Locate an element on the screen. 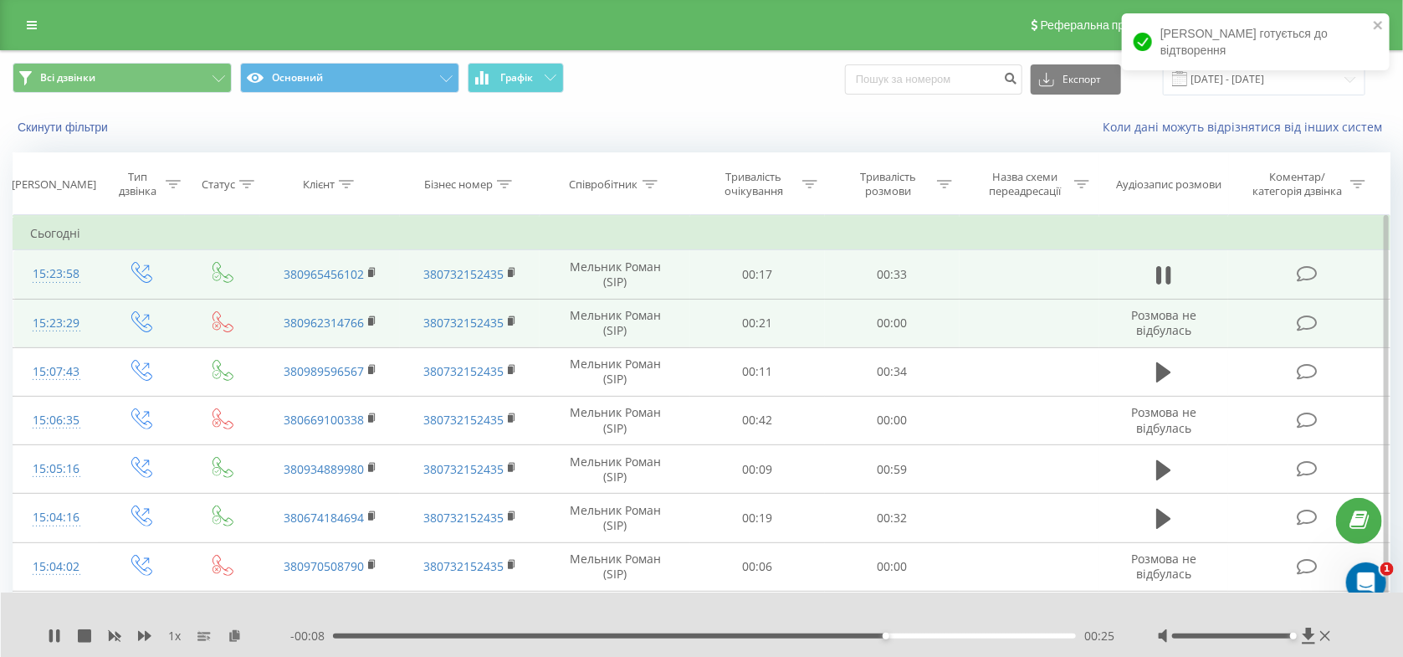  button: Основний is located at coordinates (350, 78).